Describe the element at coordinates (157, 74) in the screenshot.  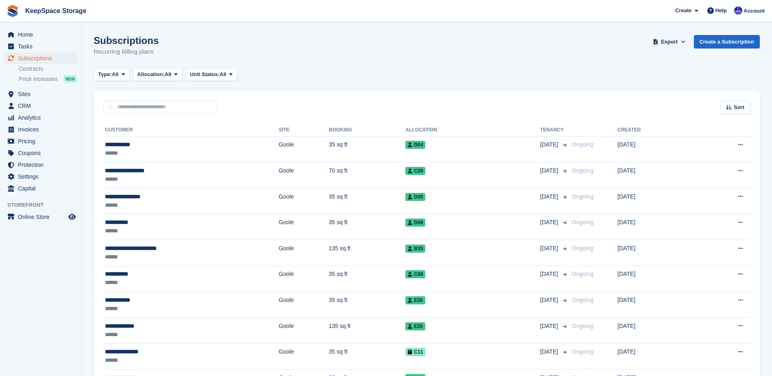
I see `button: Allocation: All` at that location.